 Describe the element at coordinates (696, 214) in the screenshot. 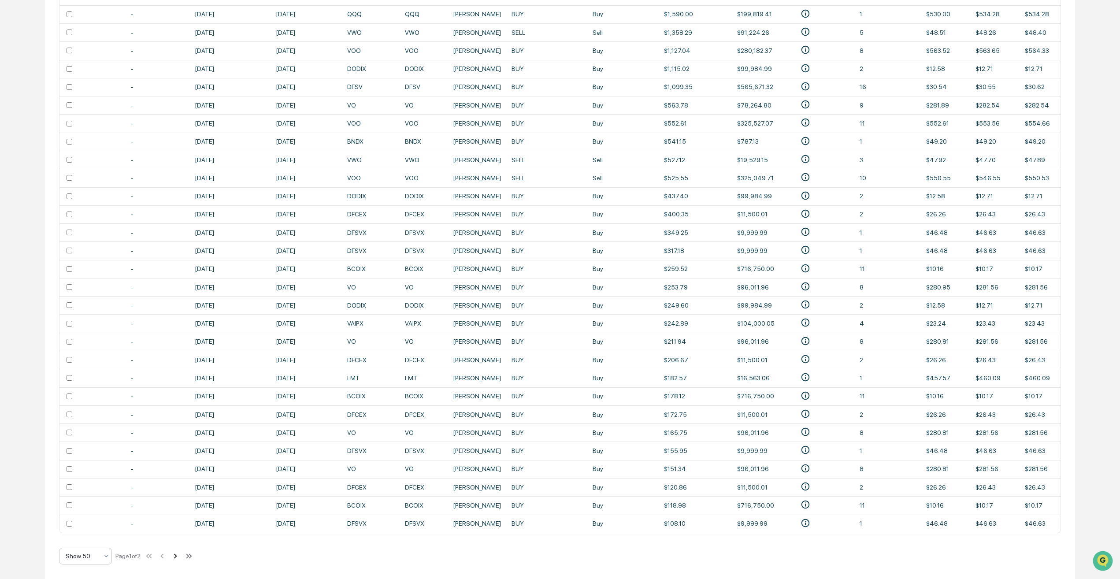

I see `td: $400.35` at that location.